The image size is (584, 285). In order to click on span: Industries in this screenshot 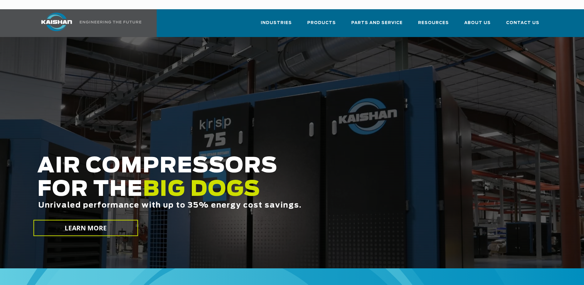, I will do `click(276, 23)`.